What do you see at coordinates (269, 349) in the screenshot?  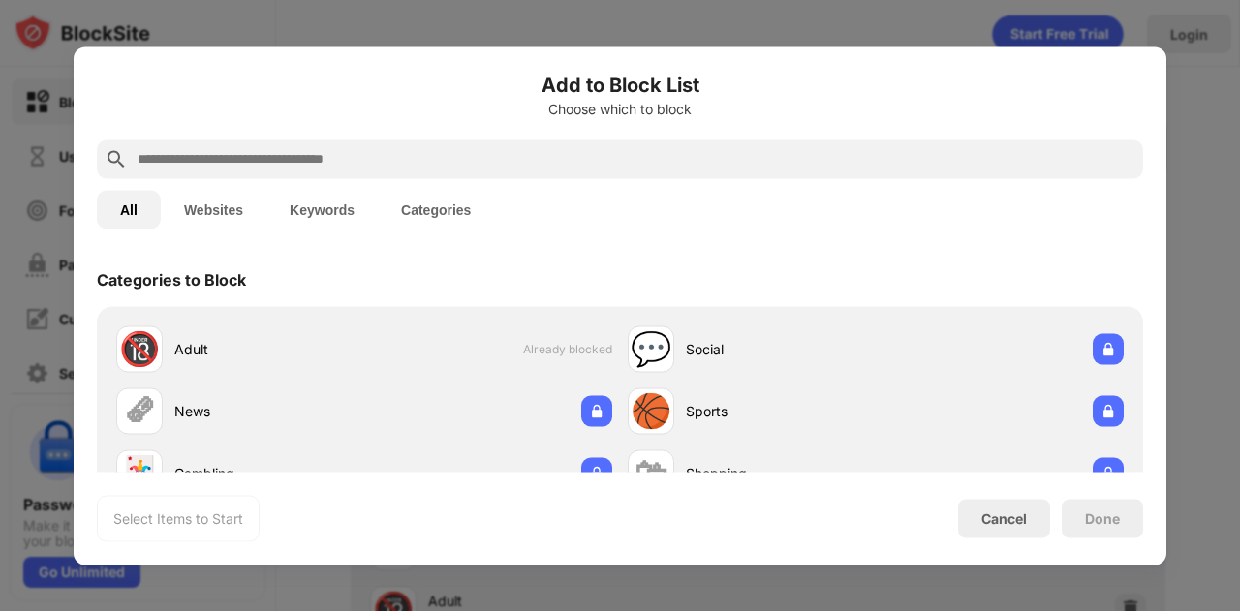 I see `div: Adult` at bounding box center [269, 349].